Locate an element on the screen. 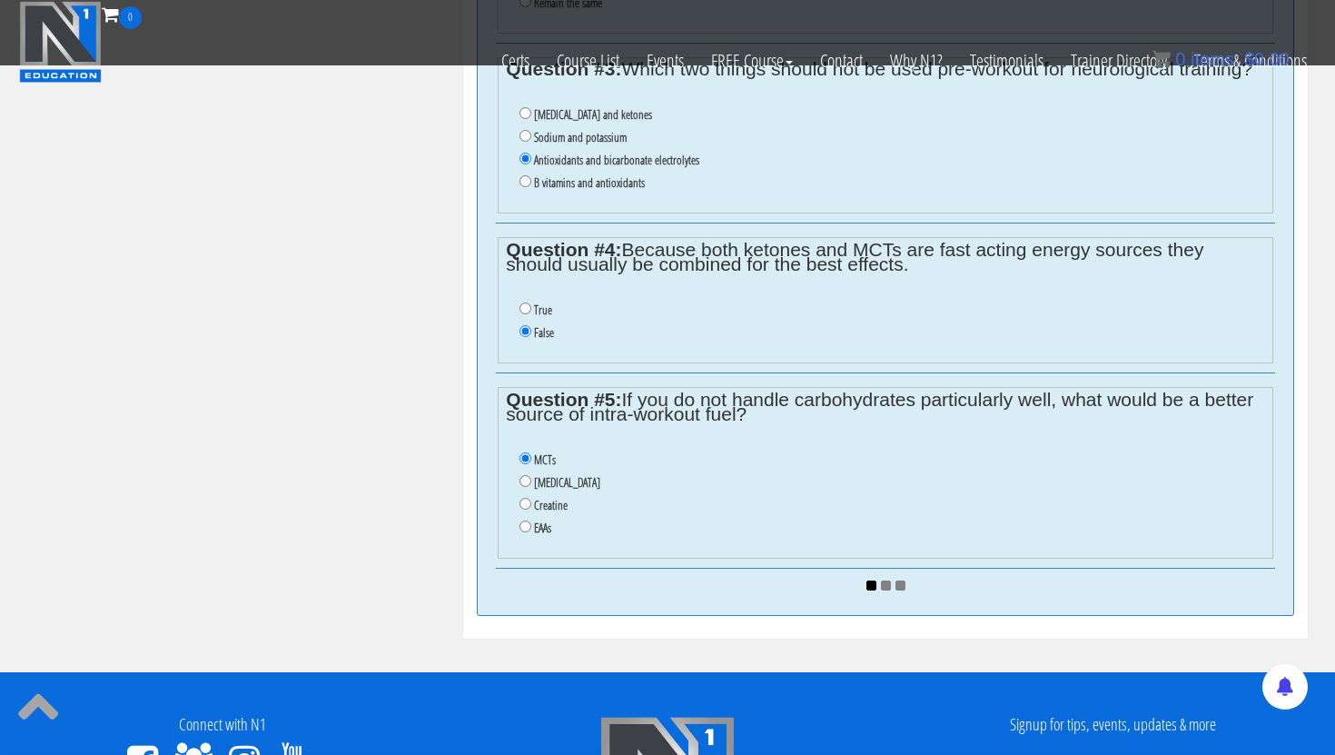 The height and width of the screenshot is (755, 1335). a: Testimonials is located at coordinates (1006, 61).